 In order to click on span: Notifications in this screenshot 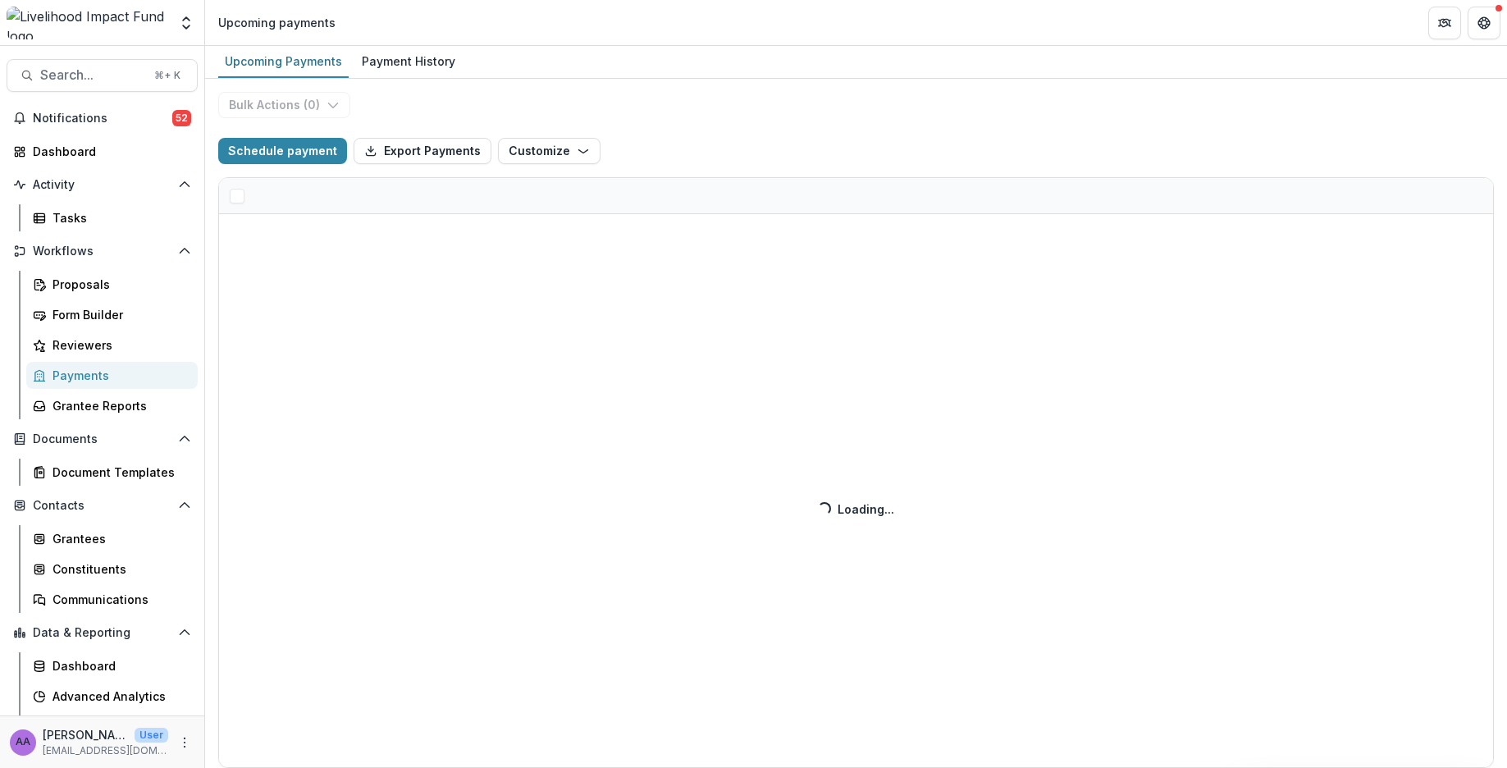, I will do `click(103, 118)`.